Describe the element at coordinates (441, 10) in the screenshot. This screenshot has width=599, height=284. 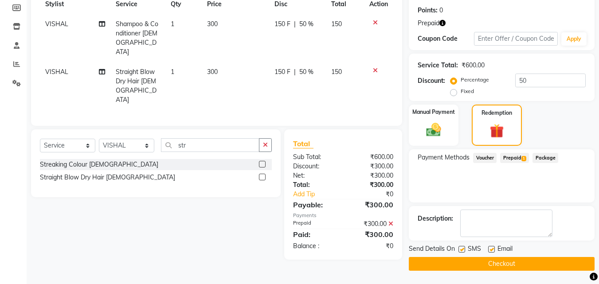
I see `div: 0` at that location.